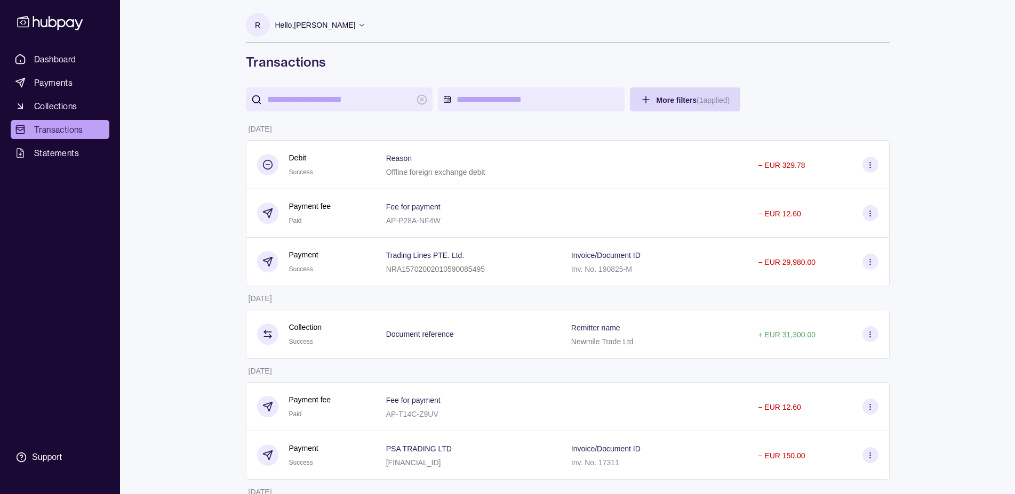 The height and width of the screenshot is (494, 1015). Describe the element at coordinates (419, 449) in the screenshot. I see `p: PSA TRADING LTD` at that location.